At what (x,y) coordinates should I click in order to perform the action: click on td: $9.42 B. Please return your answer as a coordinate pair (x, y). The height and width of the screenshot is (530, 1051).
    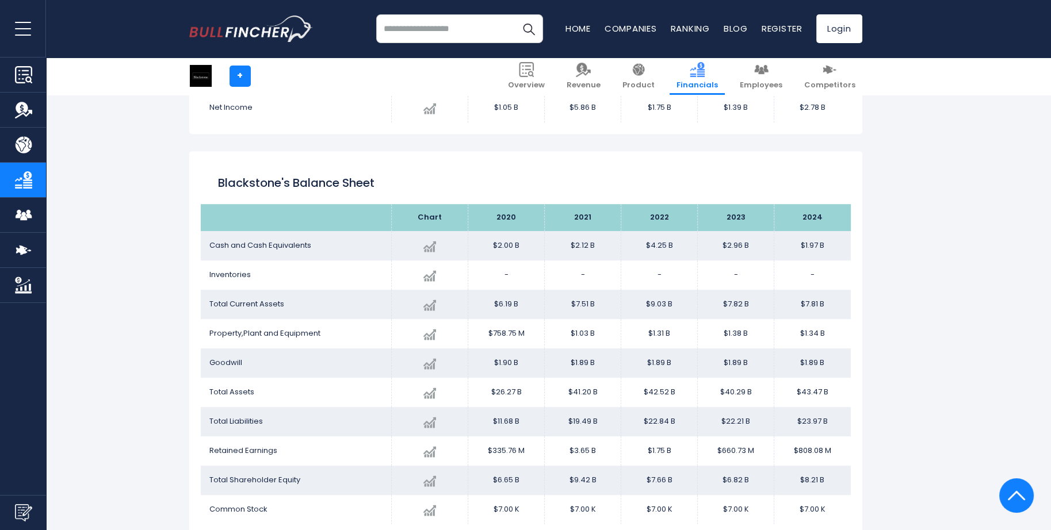
    Looking at the image, I should click on (583, 480).